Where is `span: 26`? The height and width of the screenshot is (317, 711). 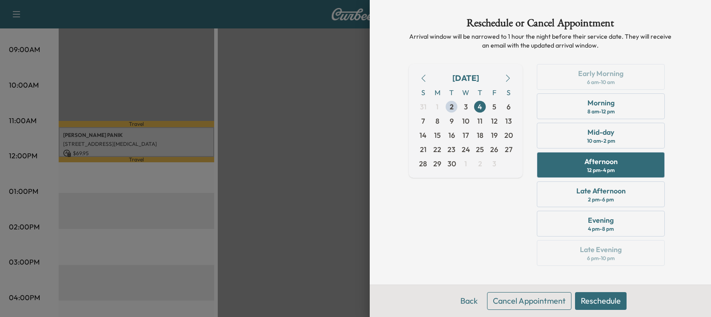
span: 26 is located at coordinates (494, 149).